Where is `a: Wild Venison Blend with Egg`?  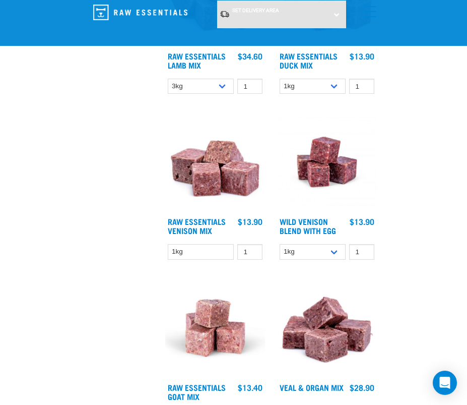 a: Wild Venison Blend with Egg is located at coordinates (308, 225).